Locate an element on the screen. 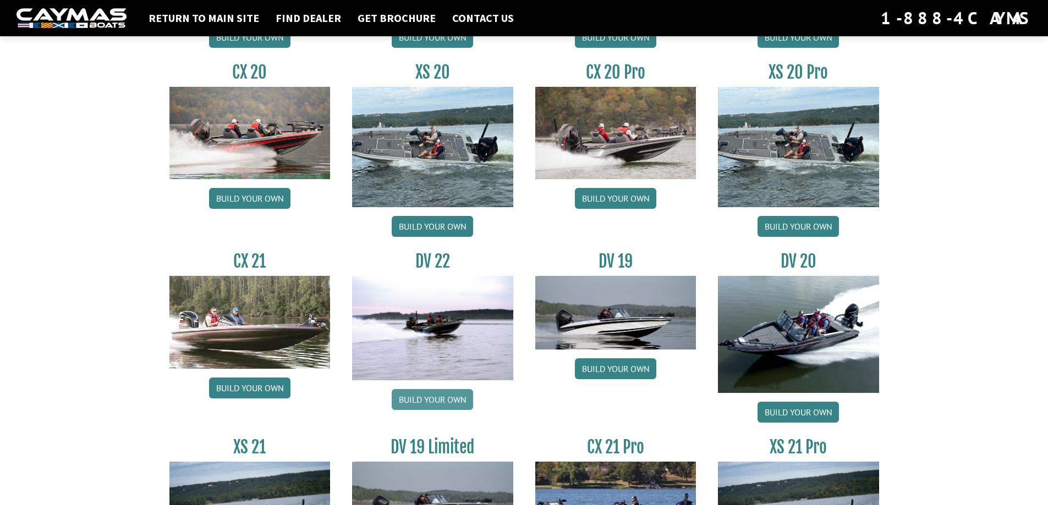  h3: CX 21 is located at coordinates (250, 261).